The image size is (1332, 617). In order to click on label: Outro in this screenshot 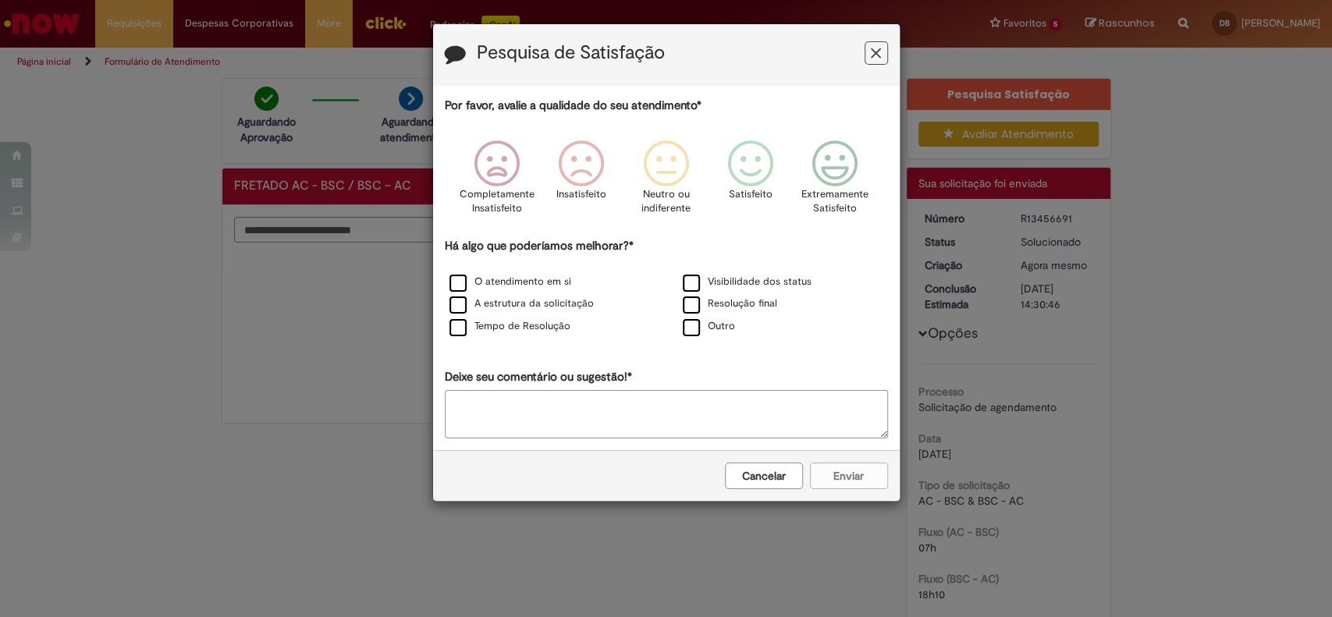, I will do `click(708, 326)`.